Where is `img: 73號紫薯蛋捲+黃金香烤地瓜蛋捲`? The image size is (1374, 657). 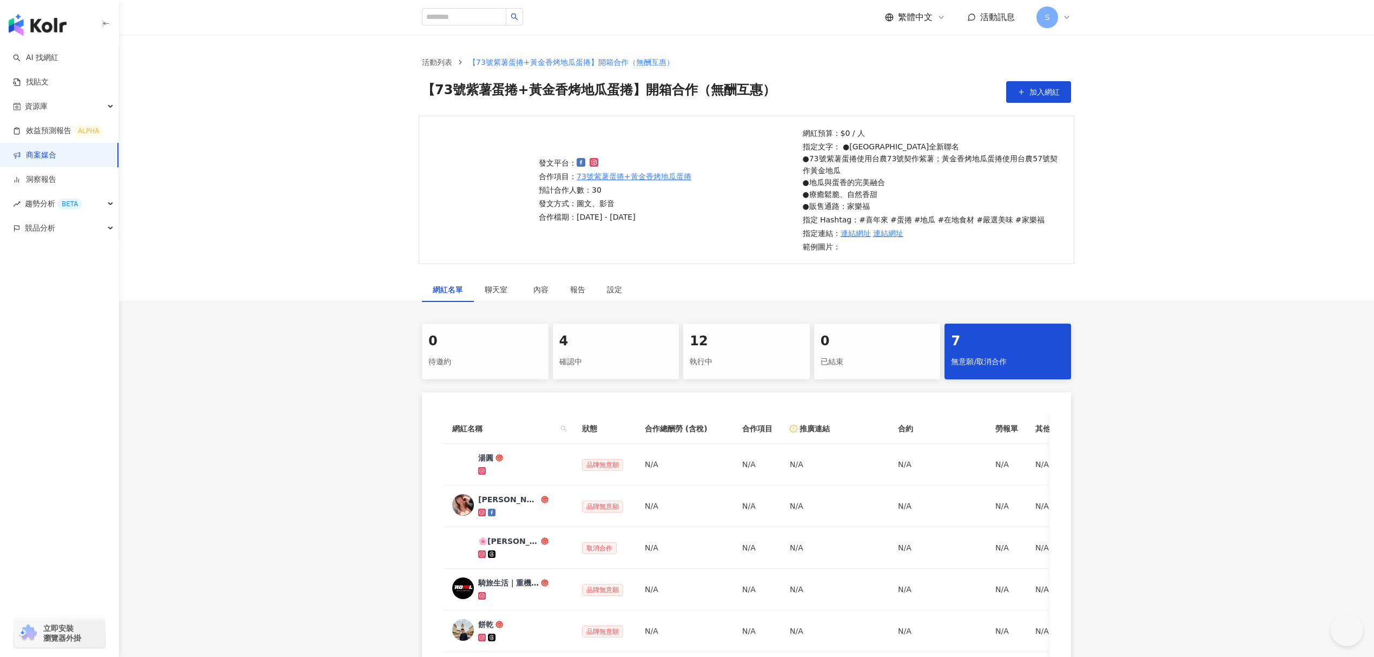 img: 73號紫薯蛋捲+黃金香烤地瓜蛋捲 is located at coordinates (483, 190).